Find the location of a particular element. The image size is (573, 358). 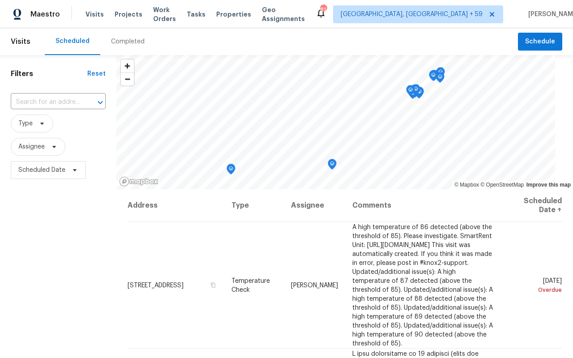

span: Type is located at coordinates (26, 124).